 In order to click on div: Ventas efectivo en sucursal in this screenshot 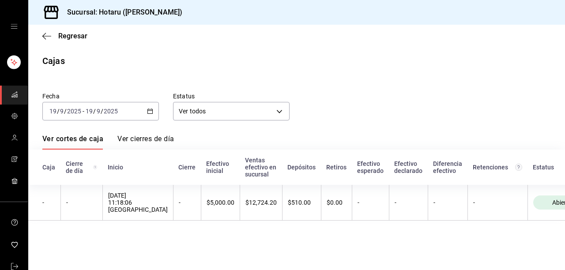, I will do `click(261, 167)`.